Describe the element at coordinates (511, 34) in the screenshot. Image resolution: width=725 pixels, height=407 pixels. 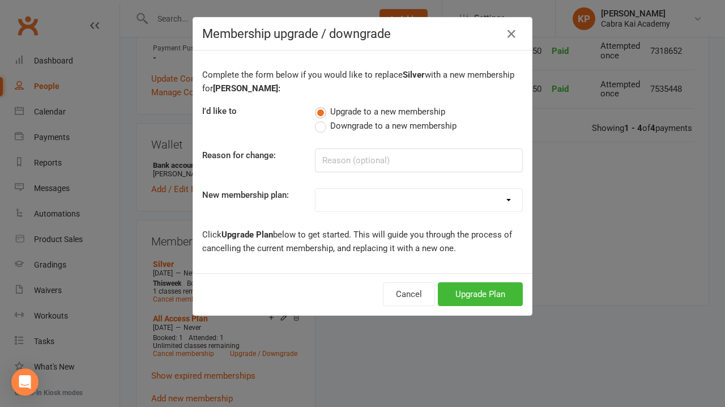
I see `button: Close` at that location.